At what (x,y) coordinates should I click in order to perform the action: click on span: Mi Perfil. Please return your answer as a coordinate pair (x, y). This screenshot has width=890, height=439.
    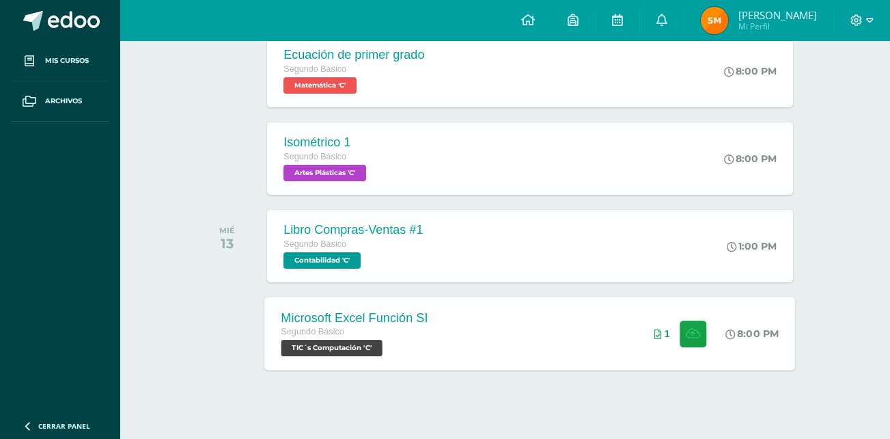
    Looking at the image, I should click on (777, 26).